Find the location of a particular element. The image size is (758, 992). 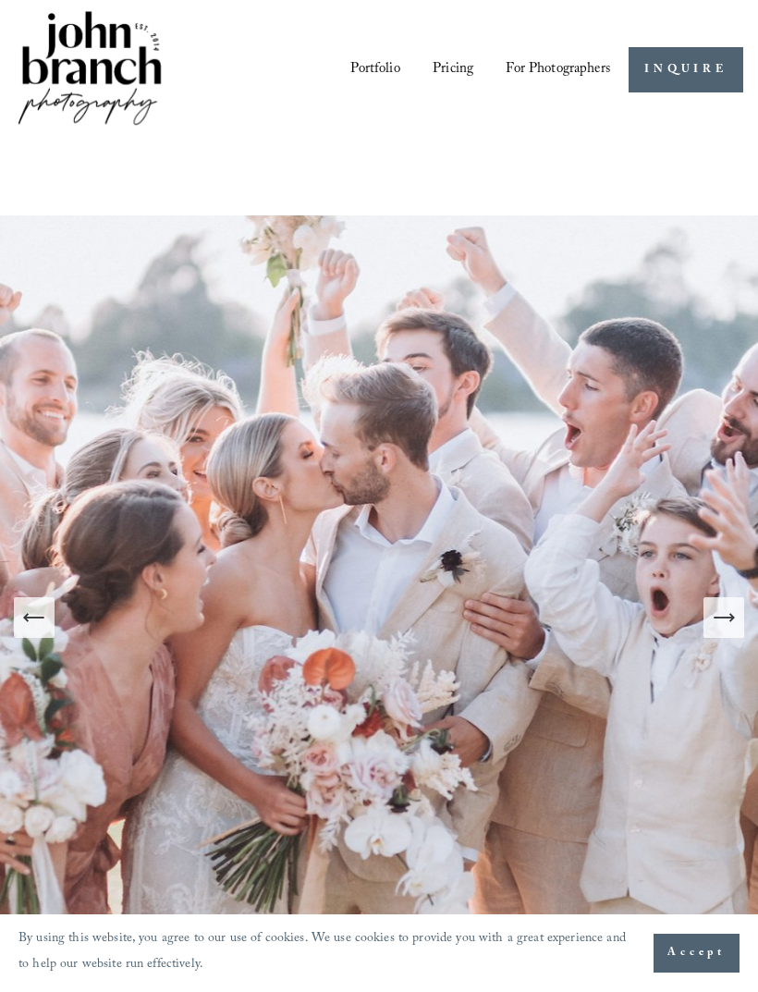

a: INQUIRE is located at coordinates (685, 69).